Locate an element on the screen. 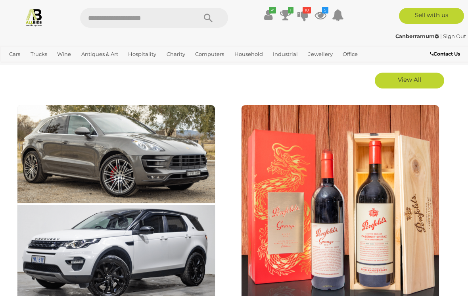 The width and height of the screenshot is (468, 296). a: Antiques & Art is located at coordinates (99, 54).